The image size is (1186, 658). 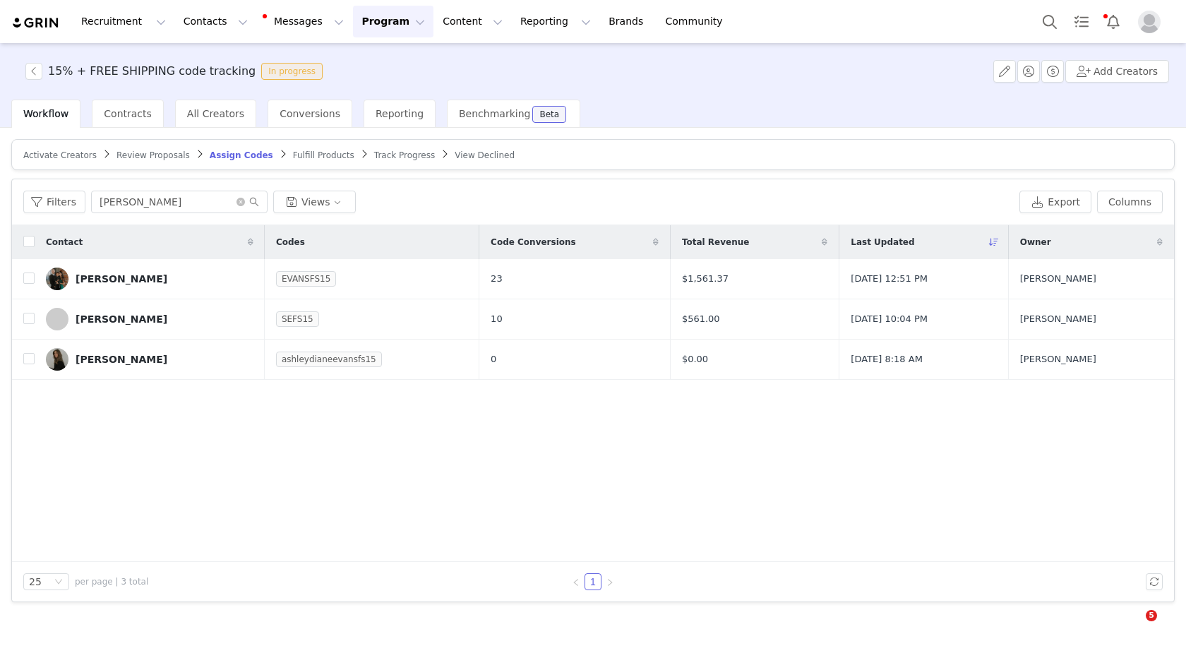 I want to click on div: 25, so click(x=35, y=582).